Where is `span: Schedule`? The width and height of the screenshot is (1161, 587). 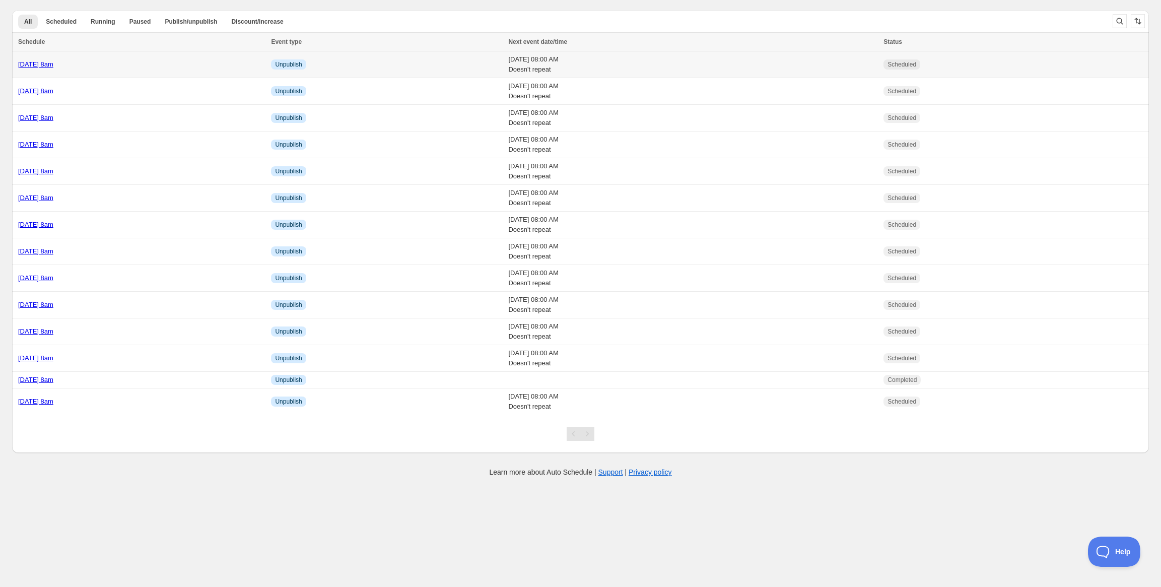
span: Schedule is located at coordinates (31, 42).